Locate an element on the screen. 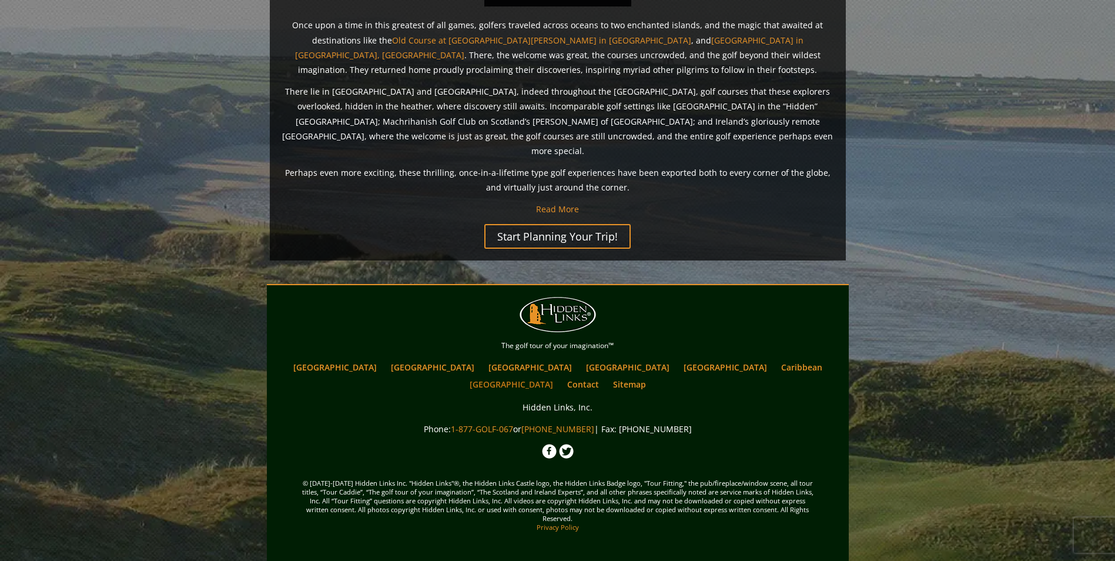  p: The golf tour of your imagination™ is located at coordinates (558, 346).